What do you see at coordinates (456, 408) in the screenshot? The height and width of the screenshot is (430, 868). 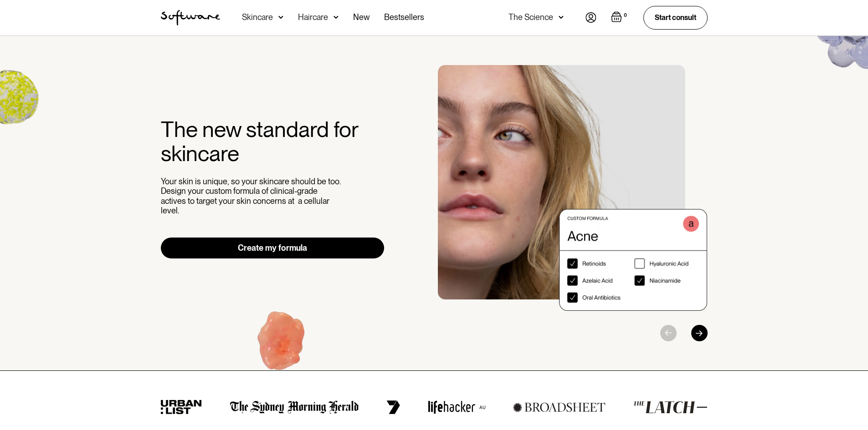 I see `img: lifehacker logo` at bounding box center [456, 408].